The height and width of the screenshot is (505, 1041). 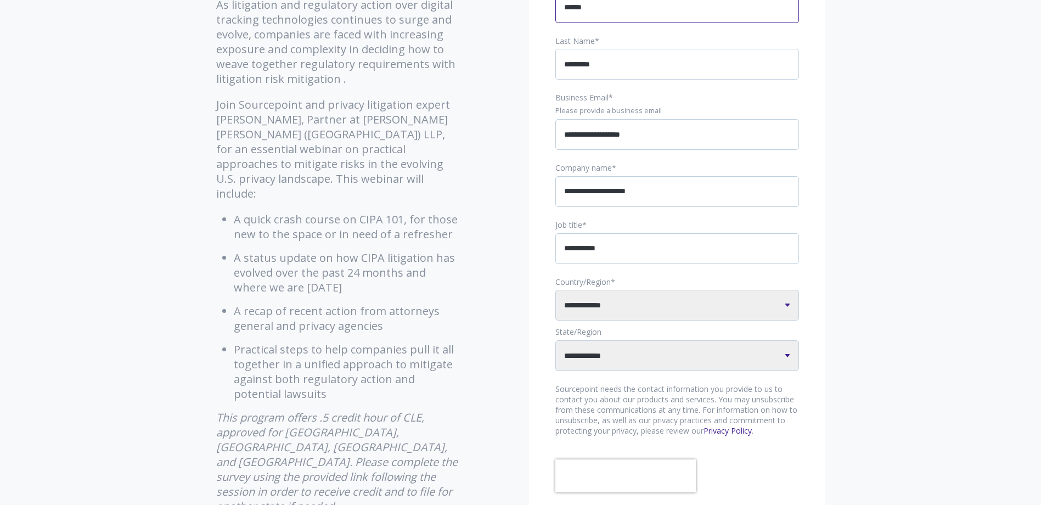 What do you see at coordinates (579, 332) in the screenshot?
I see `span: State/Region` at bounding box center [579, 332].